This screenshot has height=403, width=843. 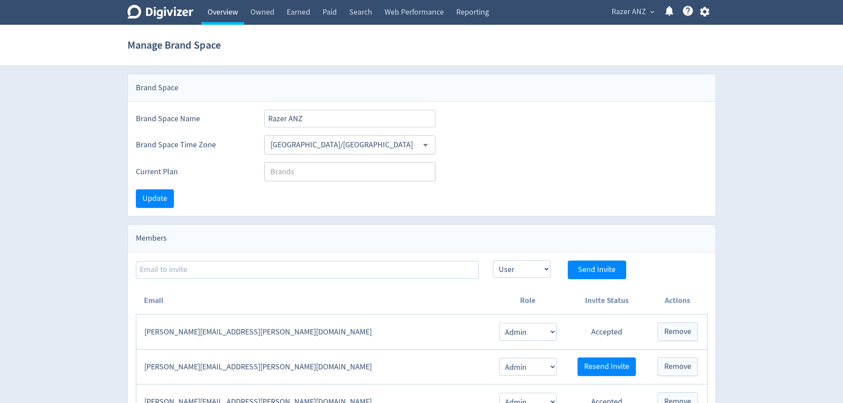 I want to click on label: Brand Space Name, so click(x=193, y=119).